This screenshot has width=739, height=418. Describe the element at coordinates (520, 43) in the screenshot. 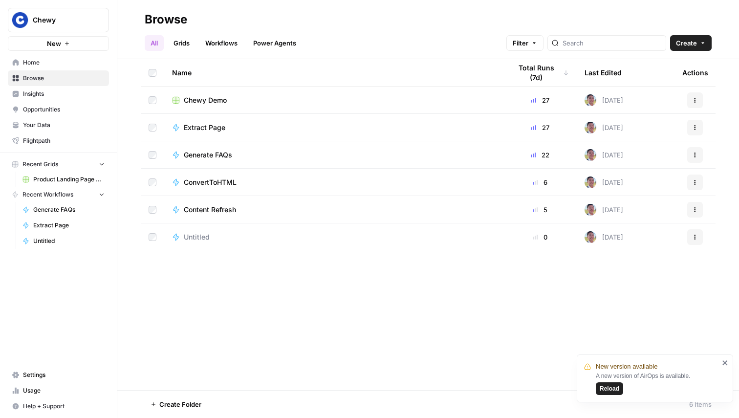

I see `span: Filter` at that location.